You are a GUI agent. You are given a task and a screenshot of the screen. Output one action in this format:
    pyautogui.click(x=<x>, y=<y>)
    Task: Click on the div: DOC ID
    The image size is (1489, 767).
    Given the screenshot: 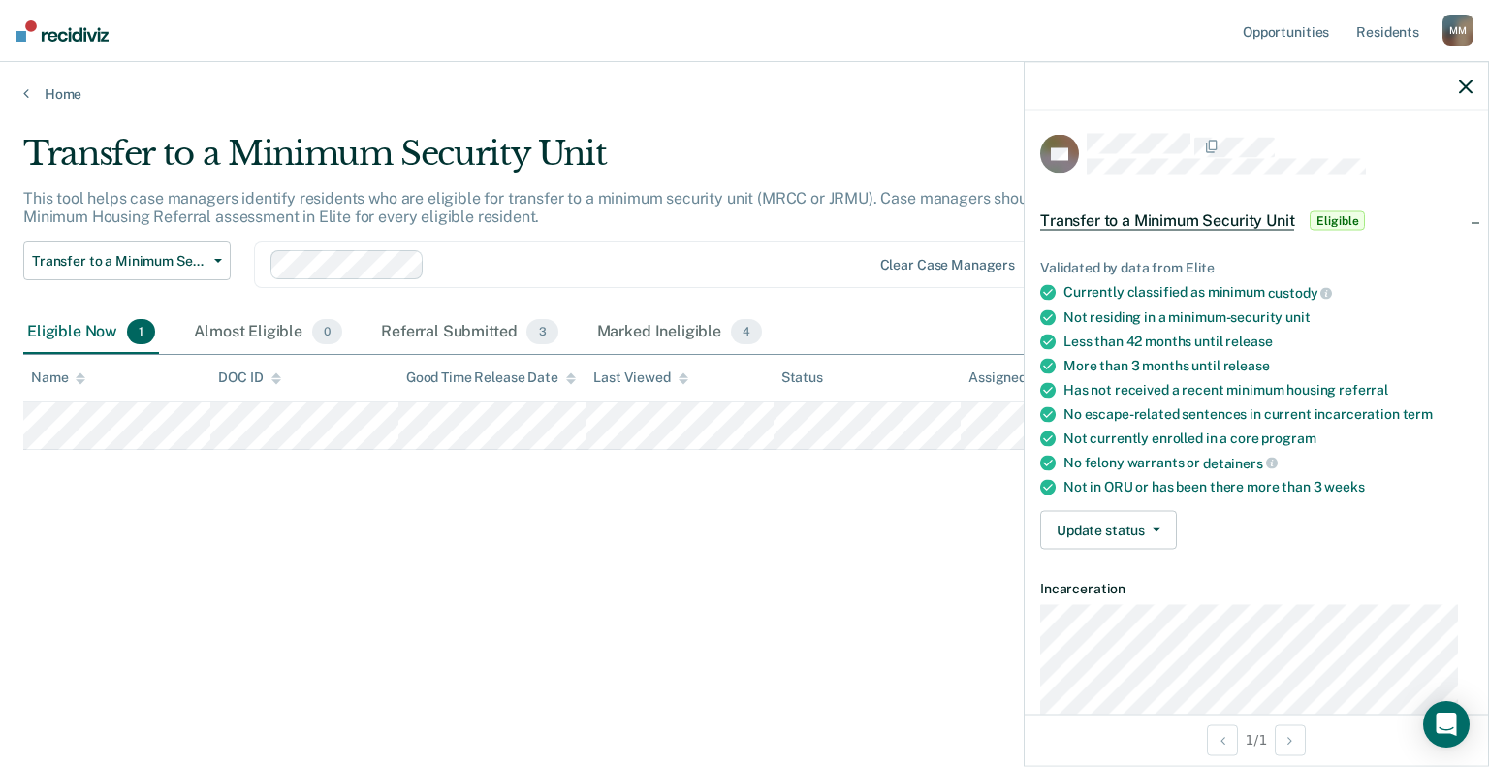 What is the action you would take?
    pyautogui.click(x=249, y=377)
    